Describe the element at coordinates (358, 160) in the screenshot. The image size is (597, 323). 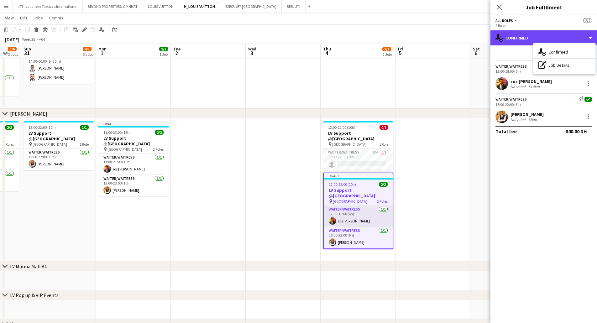
I see `app-card-role: Waiter/Waitress10A0/112:00-22:00 (10h)` at that location.